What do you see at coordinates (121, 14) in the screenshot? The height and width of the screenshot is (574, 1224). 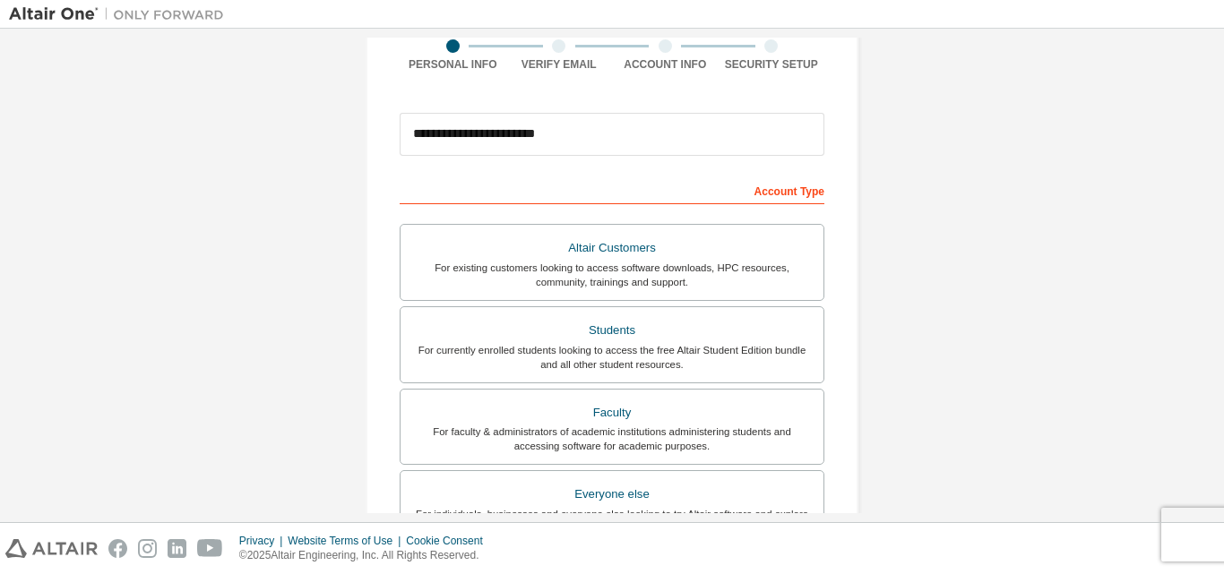 I see `img: Altair One` at bounding box center [121, 14].